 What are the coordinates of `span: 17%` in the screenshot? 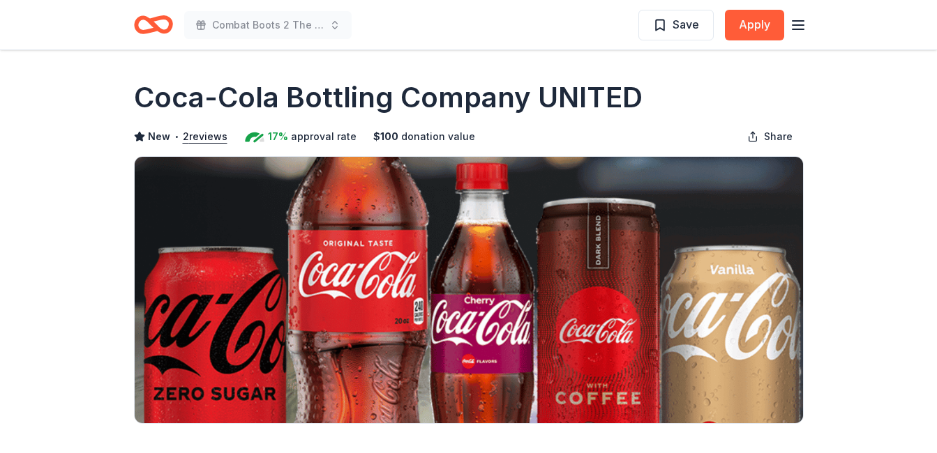 It's located at (278, 137).